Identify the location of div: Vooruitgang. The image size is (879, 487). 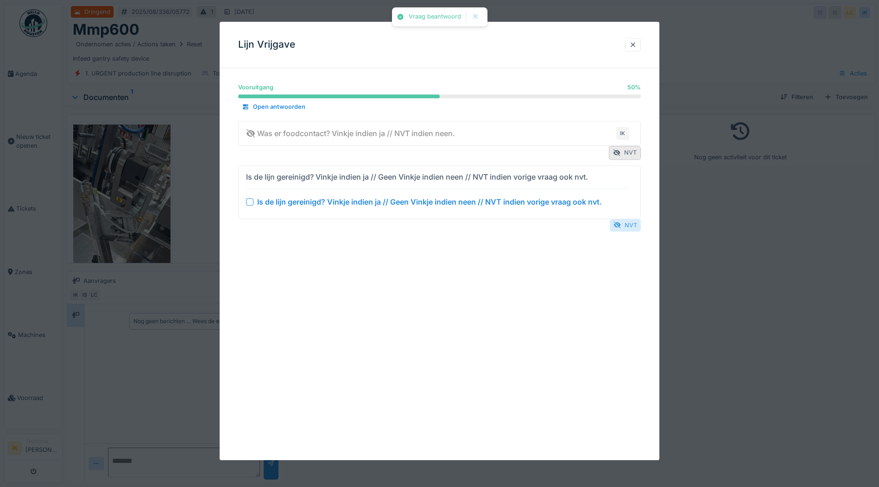
(256, 87).